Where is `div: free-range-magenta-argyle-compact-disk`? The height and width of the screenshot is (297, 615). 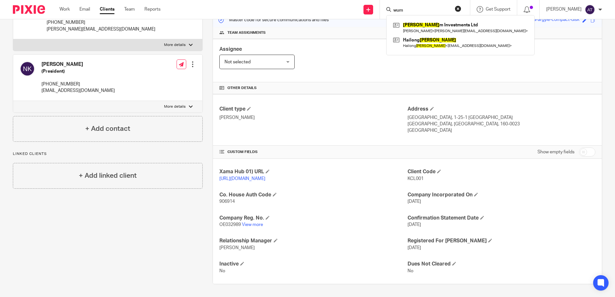
div: free-range-magenta-argyle-compact-disk is located at coordinates (537, 20).